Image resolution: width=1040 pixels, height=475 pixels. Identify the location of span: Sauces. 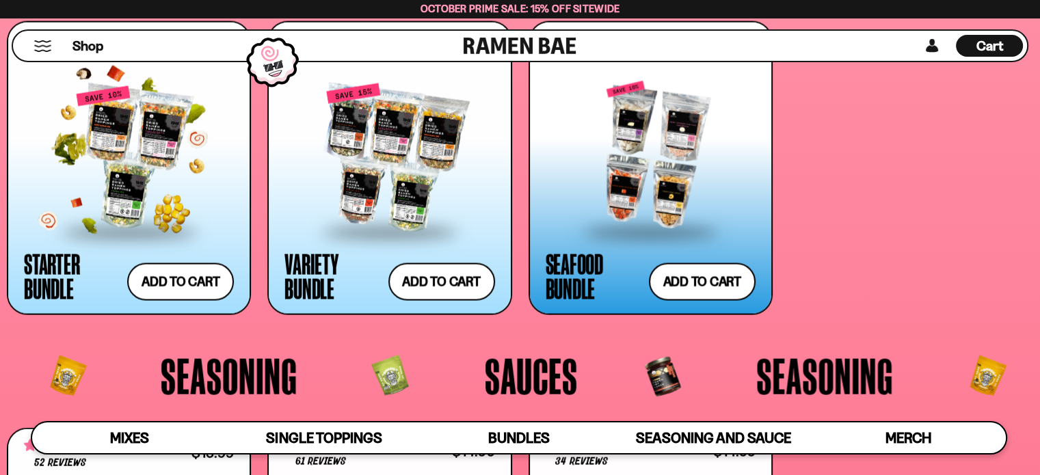
(531, 376).